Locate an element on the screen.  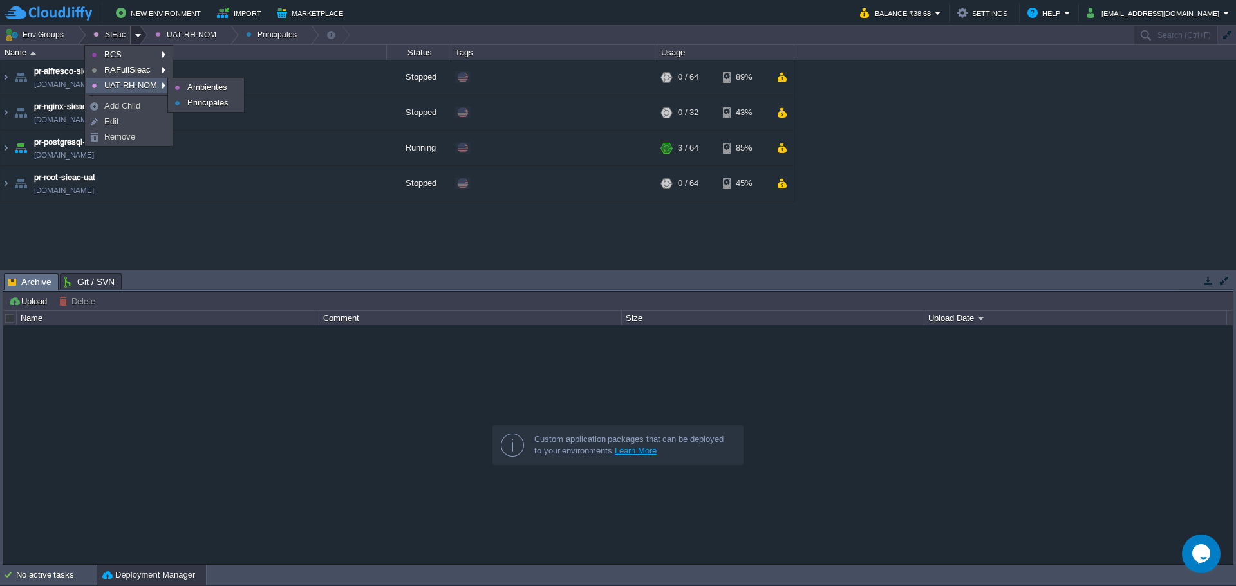
span: Remove is located at coordinates (120, 136).